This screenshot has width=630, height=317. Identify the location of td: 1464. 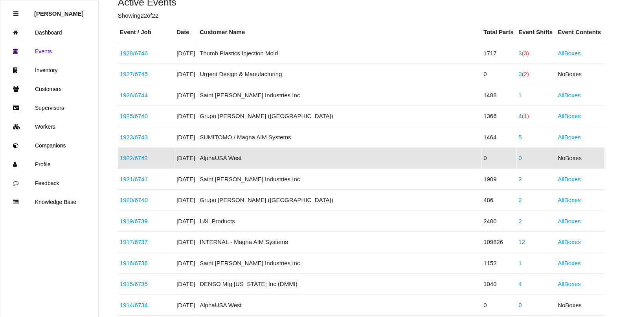
(499, 137).